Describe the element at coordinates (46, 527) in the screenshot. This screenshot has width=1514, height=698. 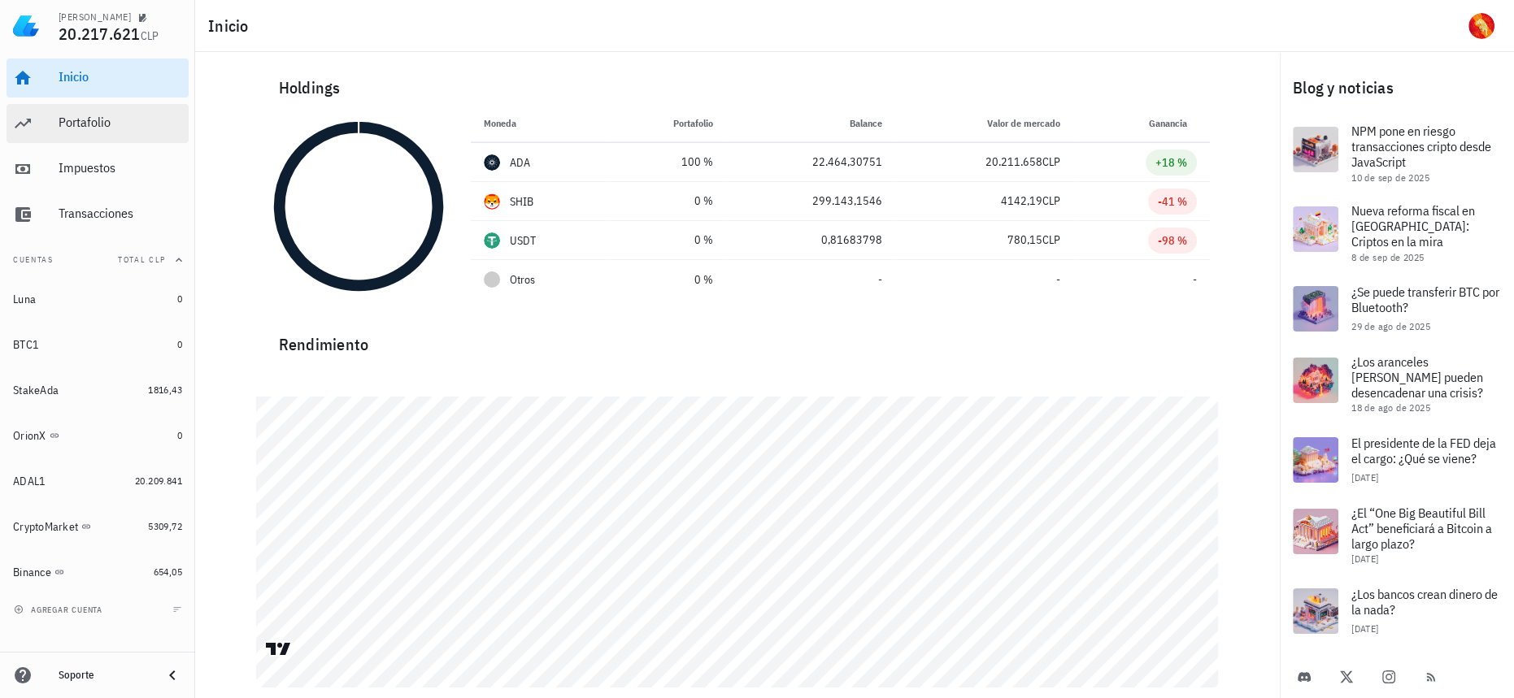
I see `div: CryptoMarket` at that location.